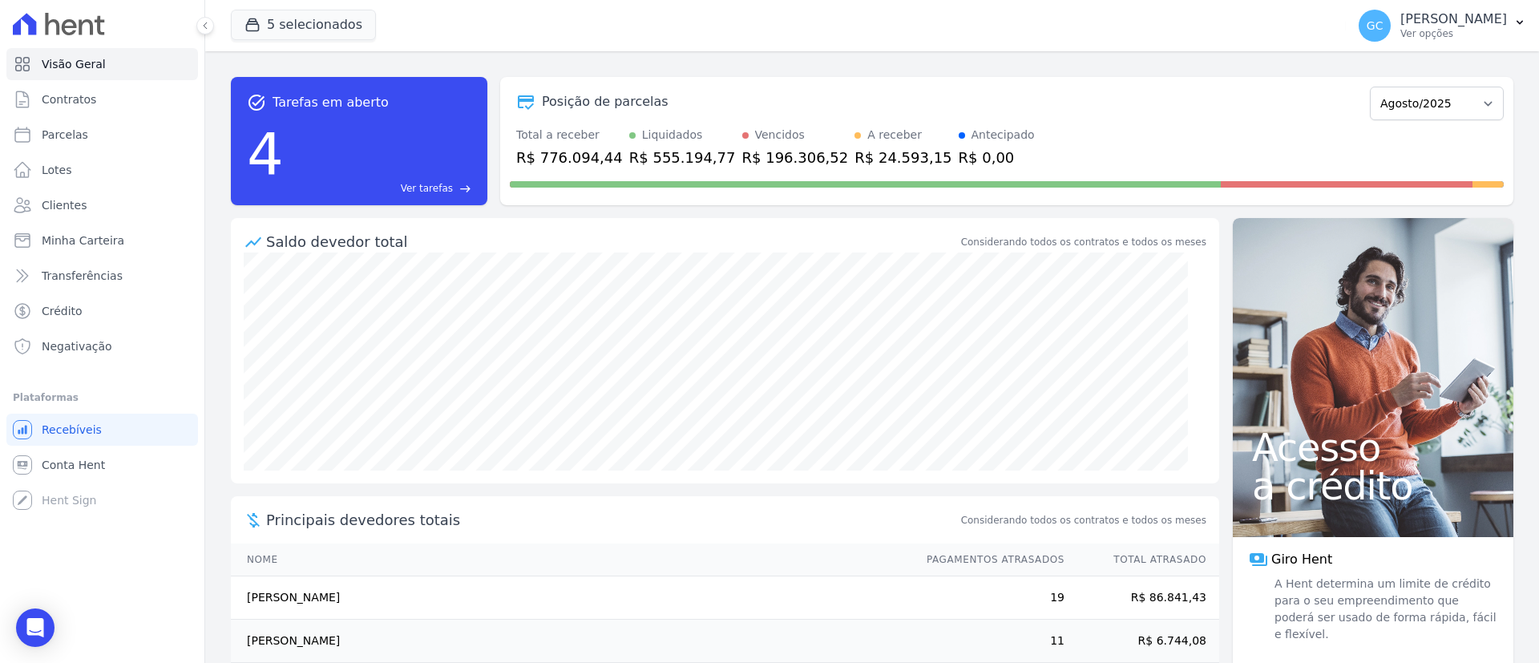  What do you see at coordinates (73, 465) in the screenshot?
I see `span: Conta Hent` at bounding box center [73, 465].